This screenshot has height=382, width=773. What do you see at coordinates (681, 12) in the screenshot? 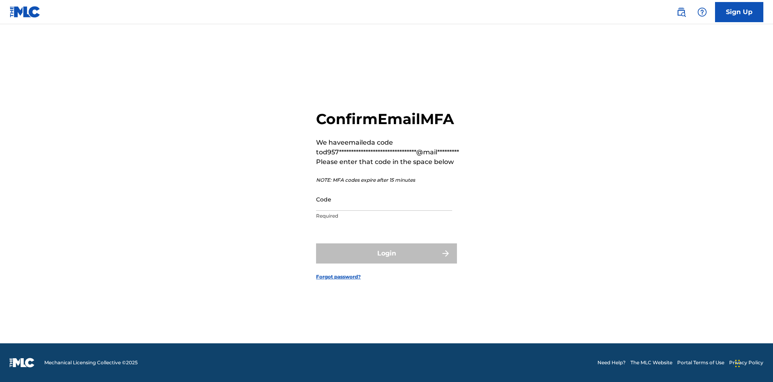
I see `a: Public Search` at bounding box center [681, 12].